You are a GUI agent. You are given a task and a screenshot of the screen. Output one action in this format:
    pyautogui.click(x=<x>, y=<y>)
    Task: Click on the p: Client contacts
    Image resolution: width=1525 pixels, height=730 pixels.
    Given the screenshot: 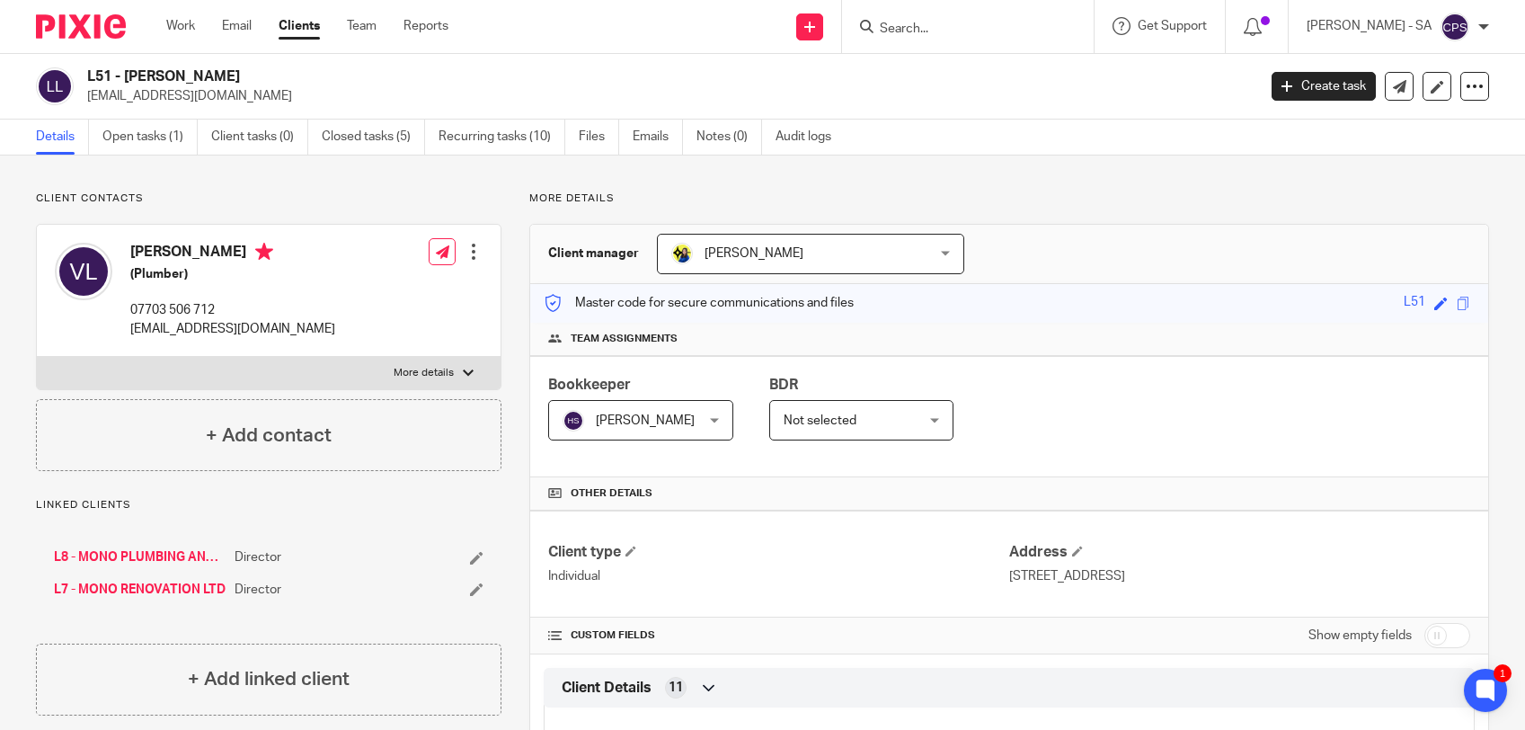 What is the action you would take?
    pyautogui.click(x=269, y=199)
    